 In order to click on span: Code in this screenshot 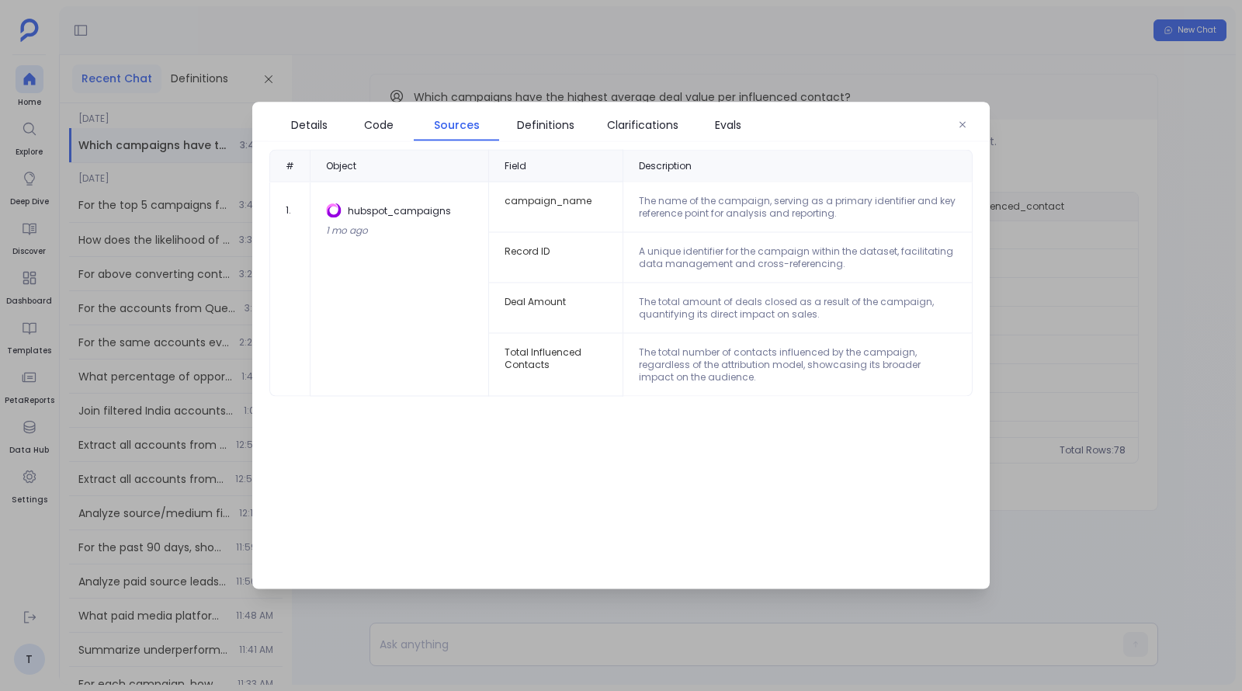, I will do `click(379, 125)`.